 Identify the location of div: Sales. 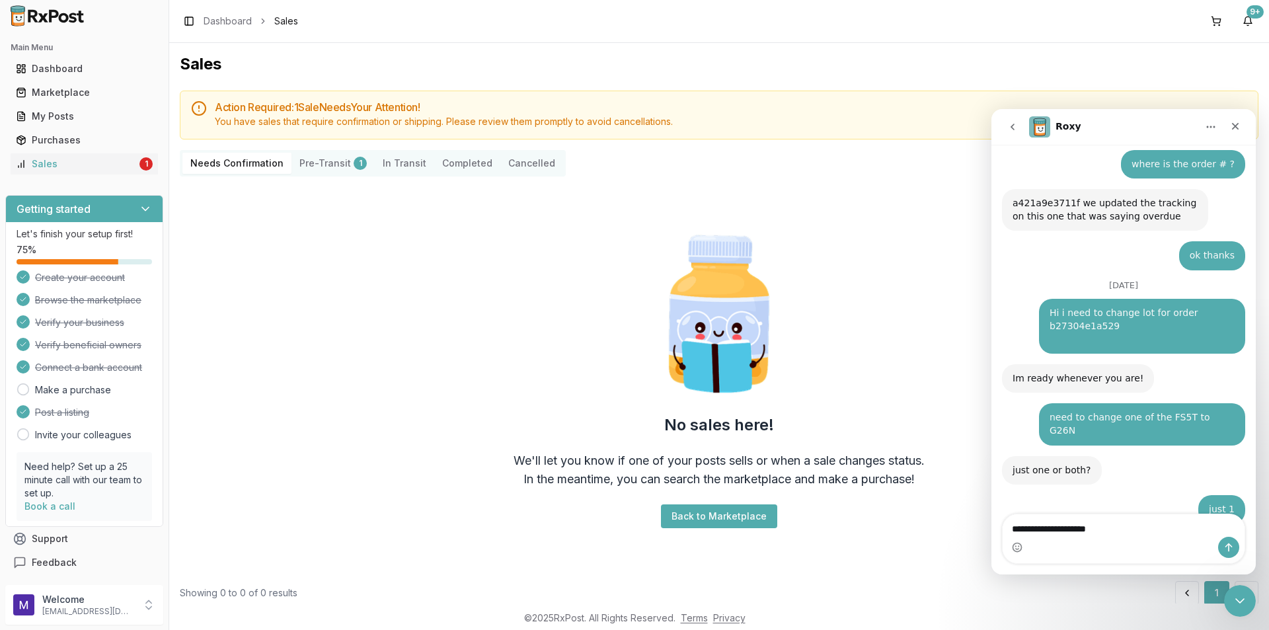
(76, 164).